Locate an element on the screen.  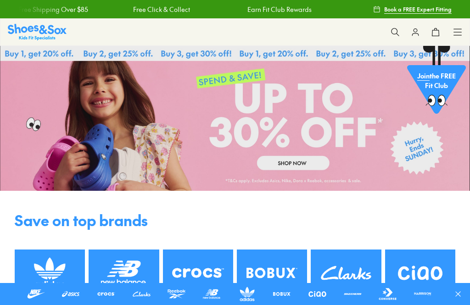
img: SNS_Logo_Responsive.svg is located at coordinates (37, 32).